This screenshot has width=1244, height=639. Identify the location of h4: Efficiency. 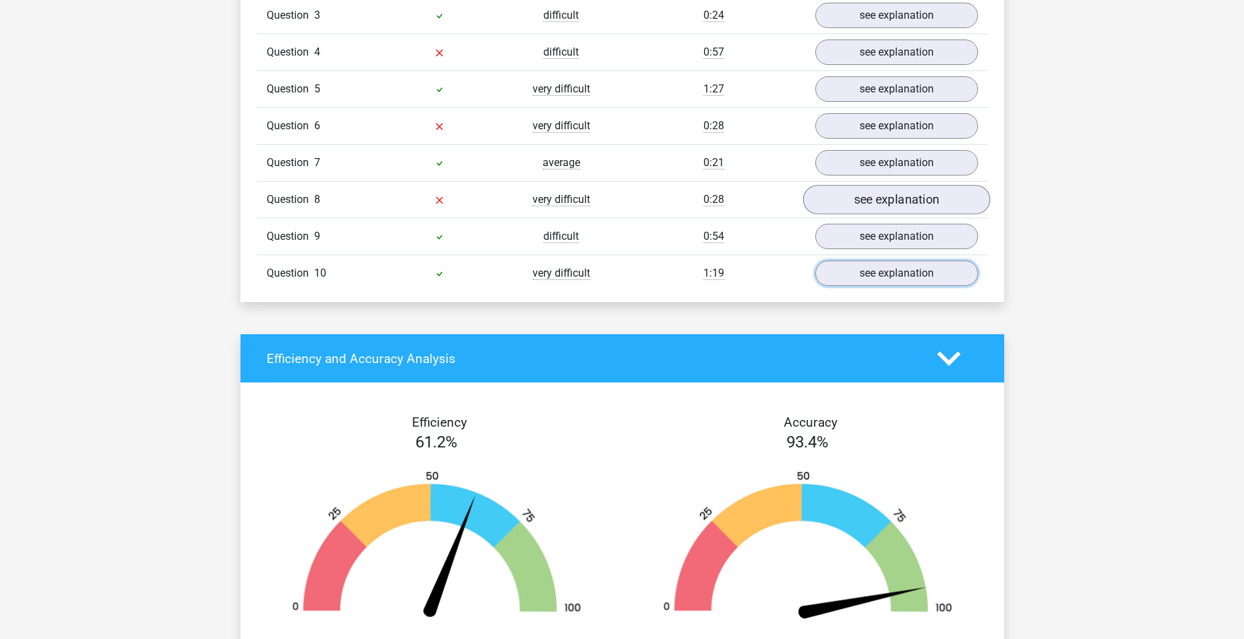
(440, 422).